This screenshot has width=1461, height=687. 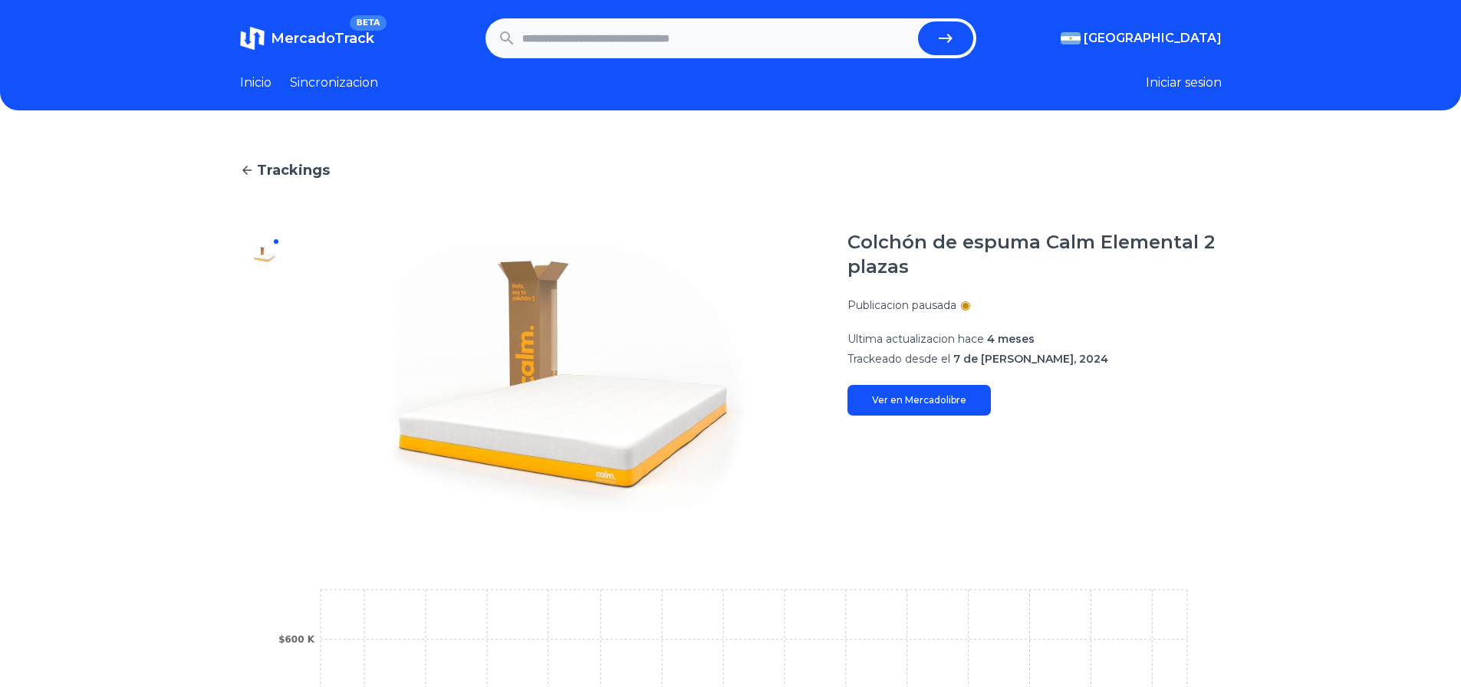 I want to click on tspan: $600 K, so click(x=297, y=640).